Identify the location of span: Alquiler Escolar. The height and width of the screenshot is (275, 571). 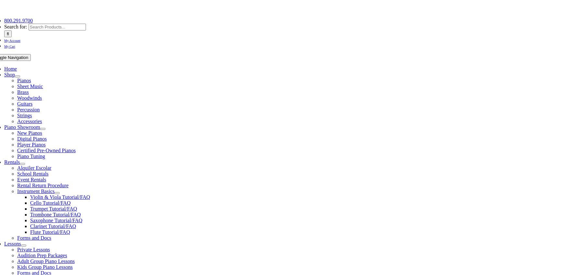
(34, 168).